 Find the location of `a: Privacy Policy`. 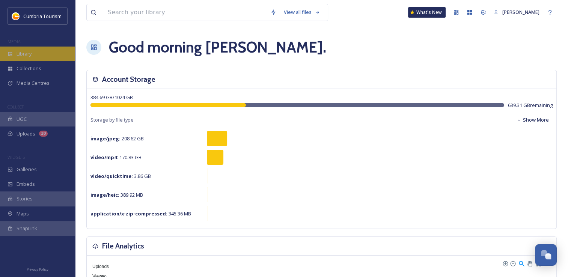

a: Privacy Policy is located at coordinates (38, 269).